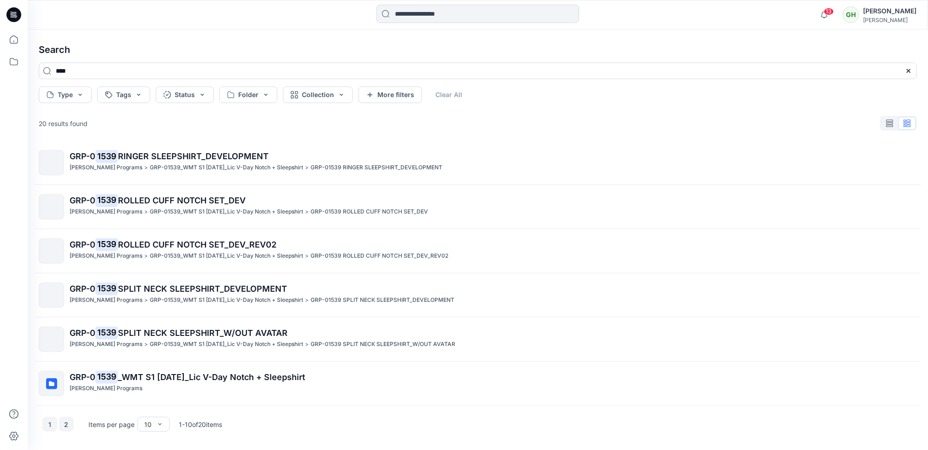 The height and width of the screenshot is (450, 928). Describe the element at coordinates (65, 95) in the screenshot. I see `button: Type` at that location.